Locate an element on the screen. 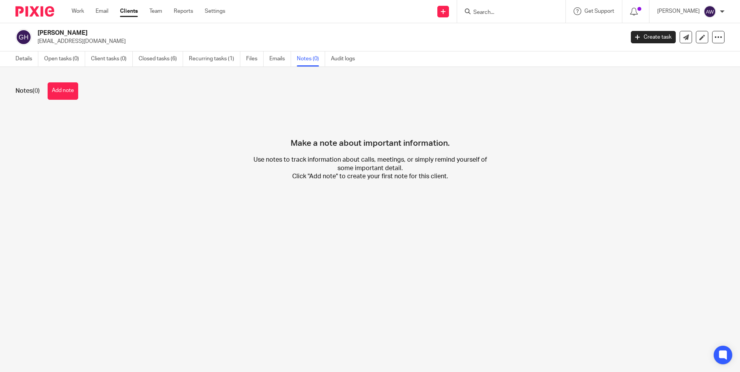  h1: Notes is located at coordinates (27, 91).